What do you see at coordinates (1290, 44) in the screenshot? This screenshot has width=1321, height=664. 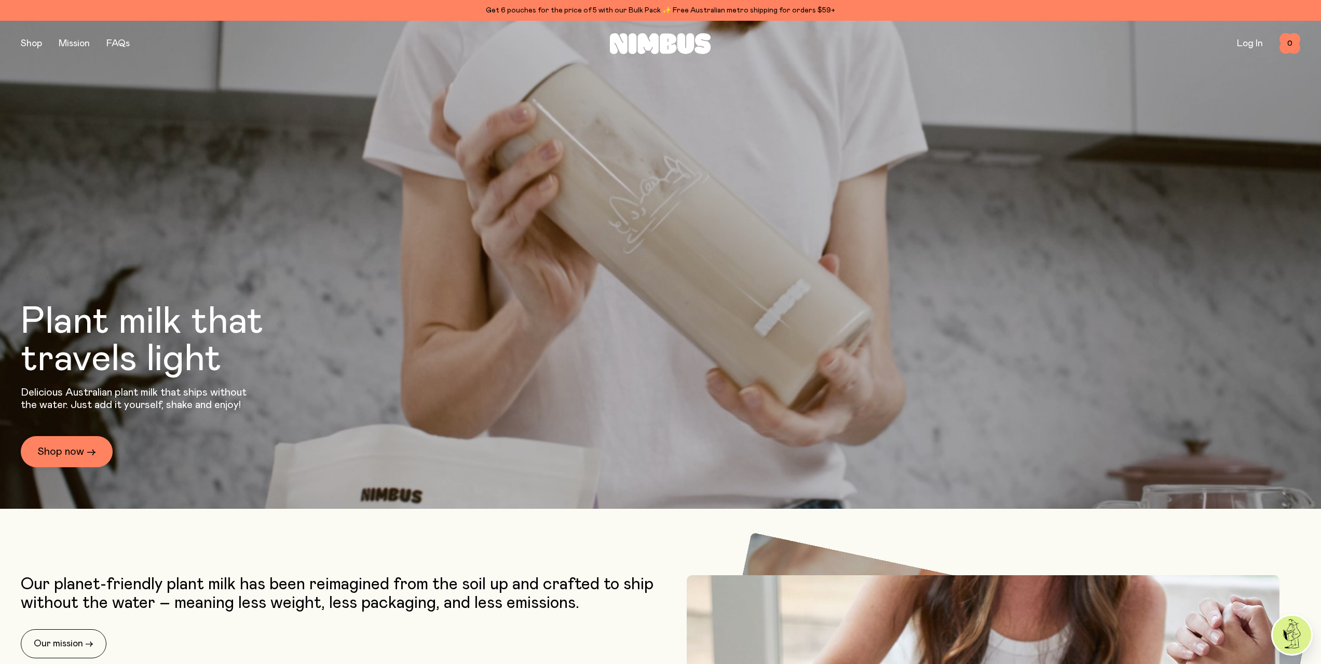 I see `span: 0` at bounding box center [1290, 44].